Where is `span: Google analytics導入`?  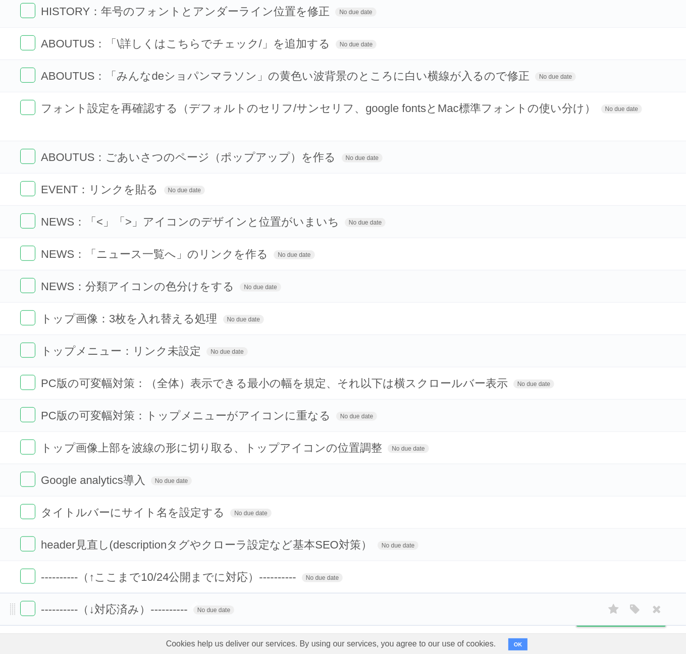
span: Google analytics導入 is located at coordinates (94, 480).